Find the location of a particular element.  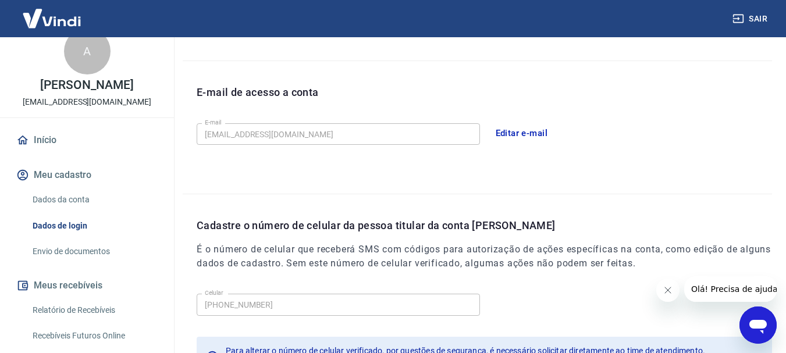

img: Vindi is located at coordinates (52, 18).